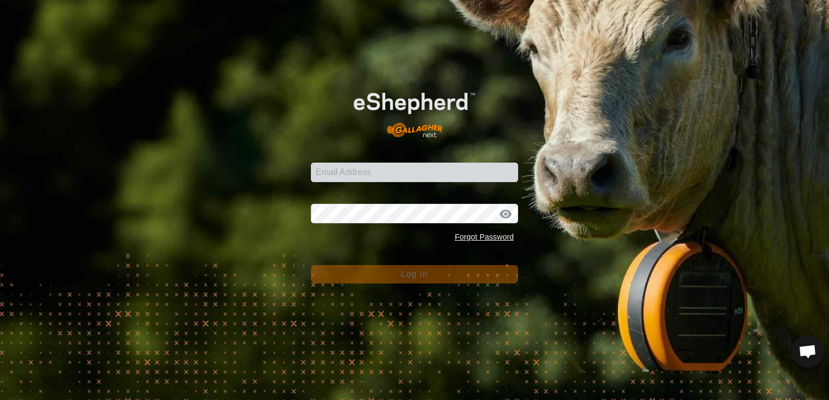  Describe the element at coordinates (484, 237) in the screenshot. I see `a: Forgot Password` at that location.